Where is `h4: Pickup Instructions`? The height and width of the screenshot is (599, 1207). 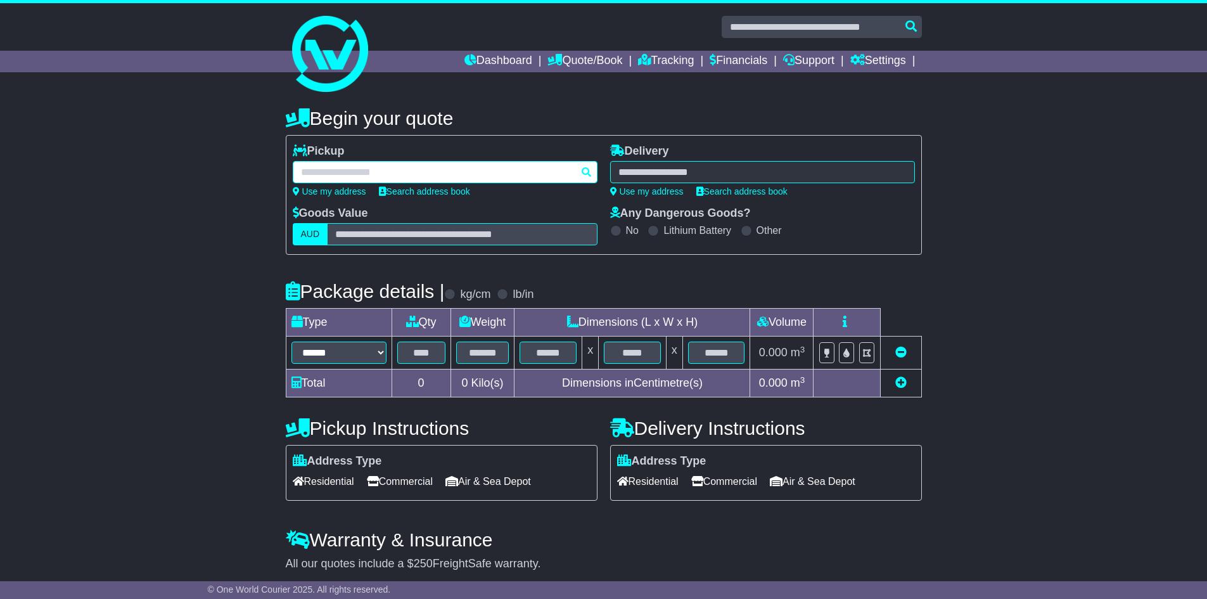 h4: Pickup Instructions is located at coordinates (442, 428).